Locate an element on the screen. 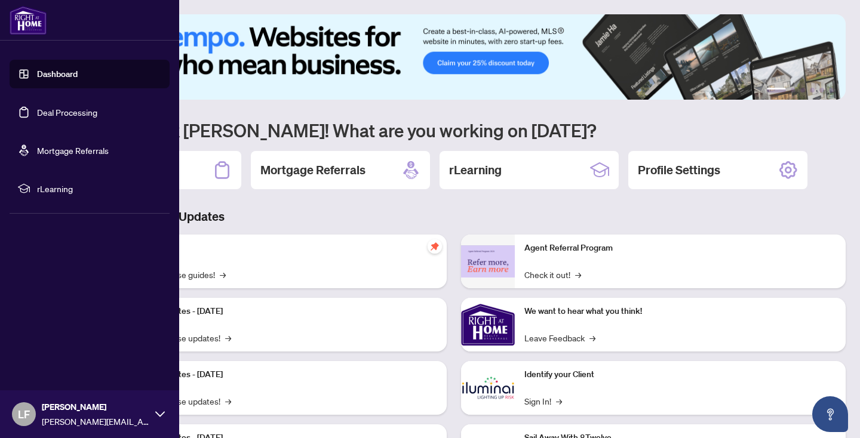 Image resolution: width=860 pixels, height=438 pixels. p: Identify your Client is located at coordinates (680, 375).